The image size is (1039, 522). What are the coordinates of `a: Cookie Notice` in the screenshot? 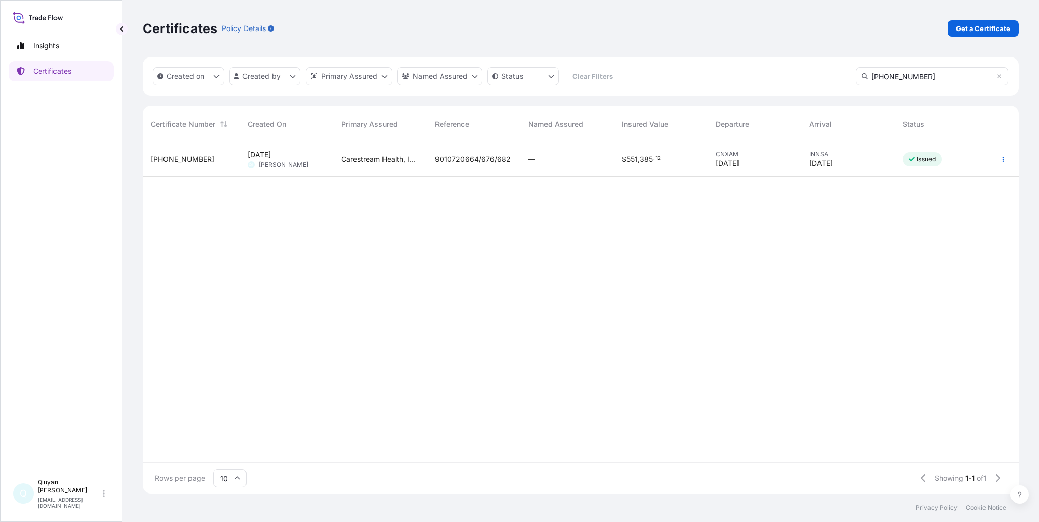 It's located at (986, 508).